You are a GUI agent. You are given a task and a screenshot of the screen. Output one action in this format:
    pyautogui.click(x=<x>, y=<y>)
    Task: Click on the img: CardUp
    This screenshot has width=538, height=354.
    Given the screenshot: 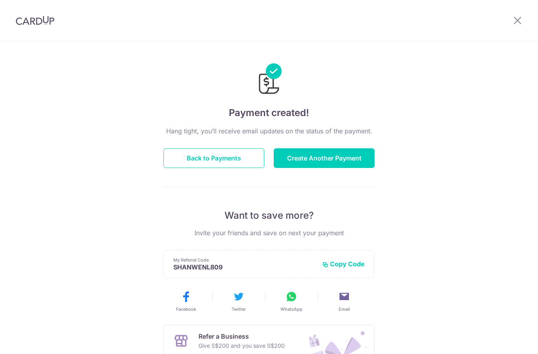 What is the action you would take?
    pyautogui.click(x=35, y=20)
    